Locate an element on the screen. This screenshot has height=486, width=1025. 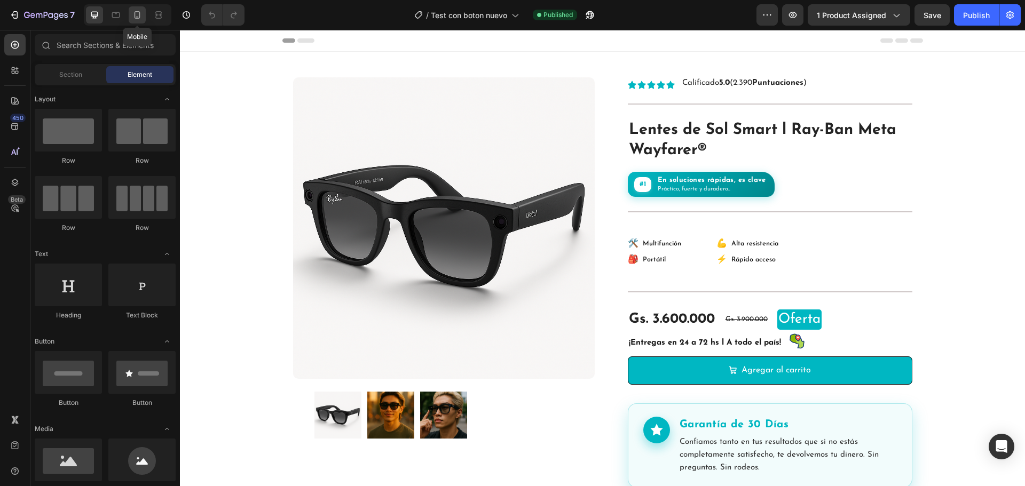
button: Publish is located at coordinates (977, 15).